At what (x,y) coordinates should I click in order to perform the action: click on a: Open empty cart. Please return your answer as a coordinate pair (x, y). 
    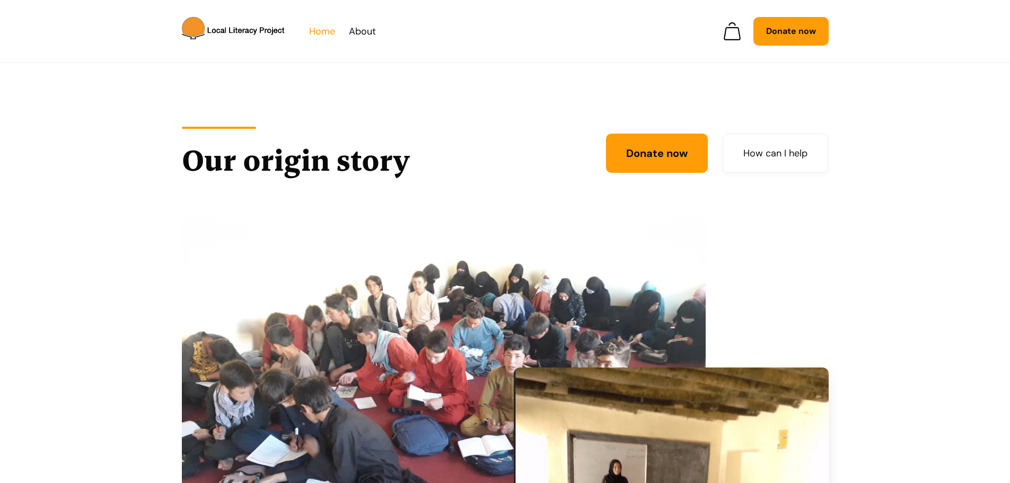
    Looking at the image, I should click on (733, 31).